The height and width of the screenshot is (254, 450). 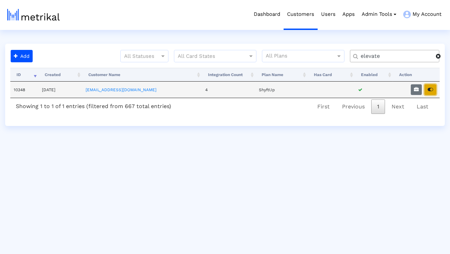 What do you see at coordinates (331, 75) in the screenshot?
I see `th: Has Card: activate to sort column ascending` at bounding box center [331, 75].